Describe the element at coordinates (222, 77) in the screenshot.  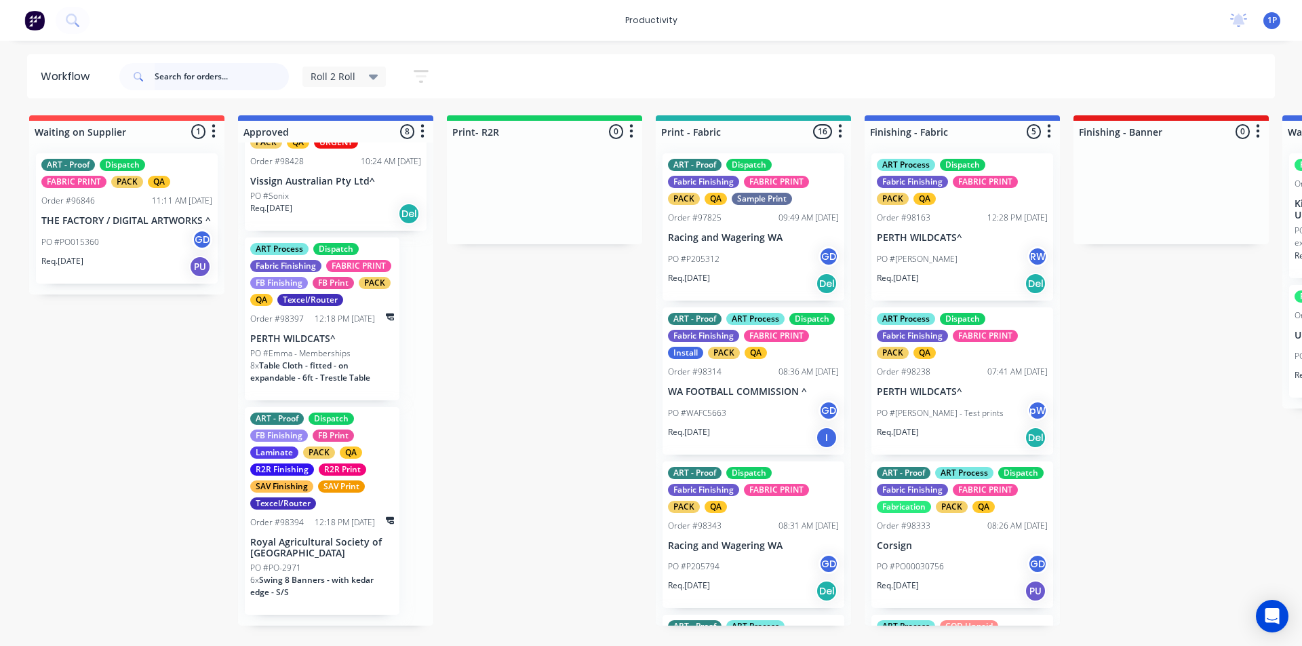
I see `input: Search for orders...` at that location.